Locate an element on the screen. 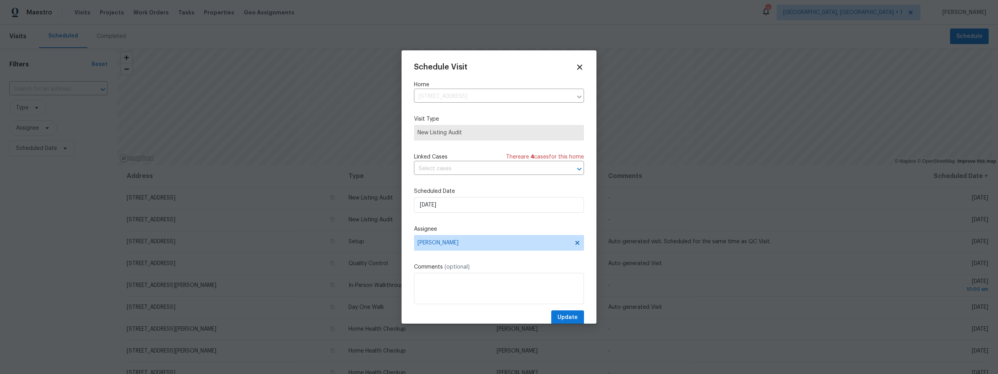 This screenshot has width=998, height=374. span: Linked Cases is located at coordinates (431, 157).